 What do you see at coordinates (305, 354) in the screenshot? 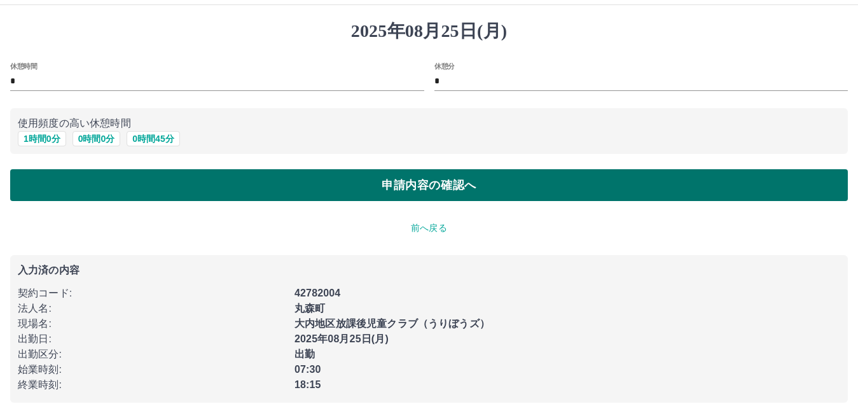
I see `b: 出勤` at bounding box center [305, 354].